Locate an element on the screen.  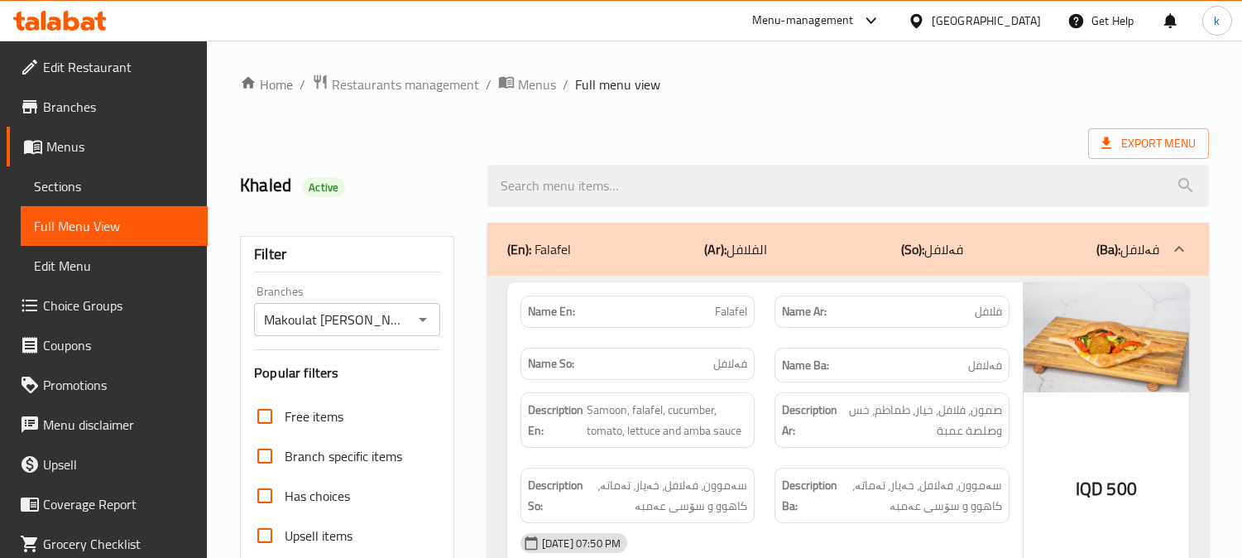
span: Grocery Checklist is located at coordinates (118, 544).